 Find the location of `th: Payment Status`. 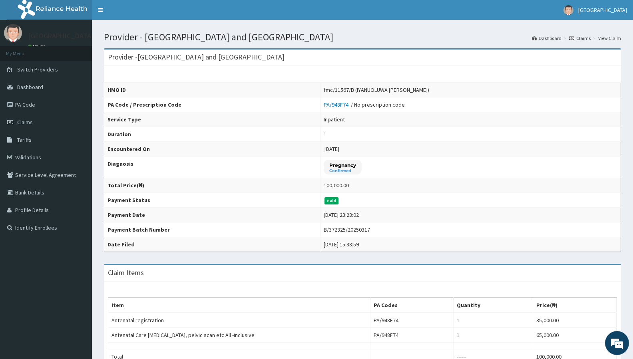

th: Payment Status is located at coordinates (212, 200).